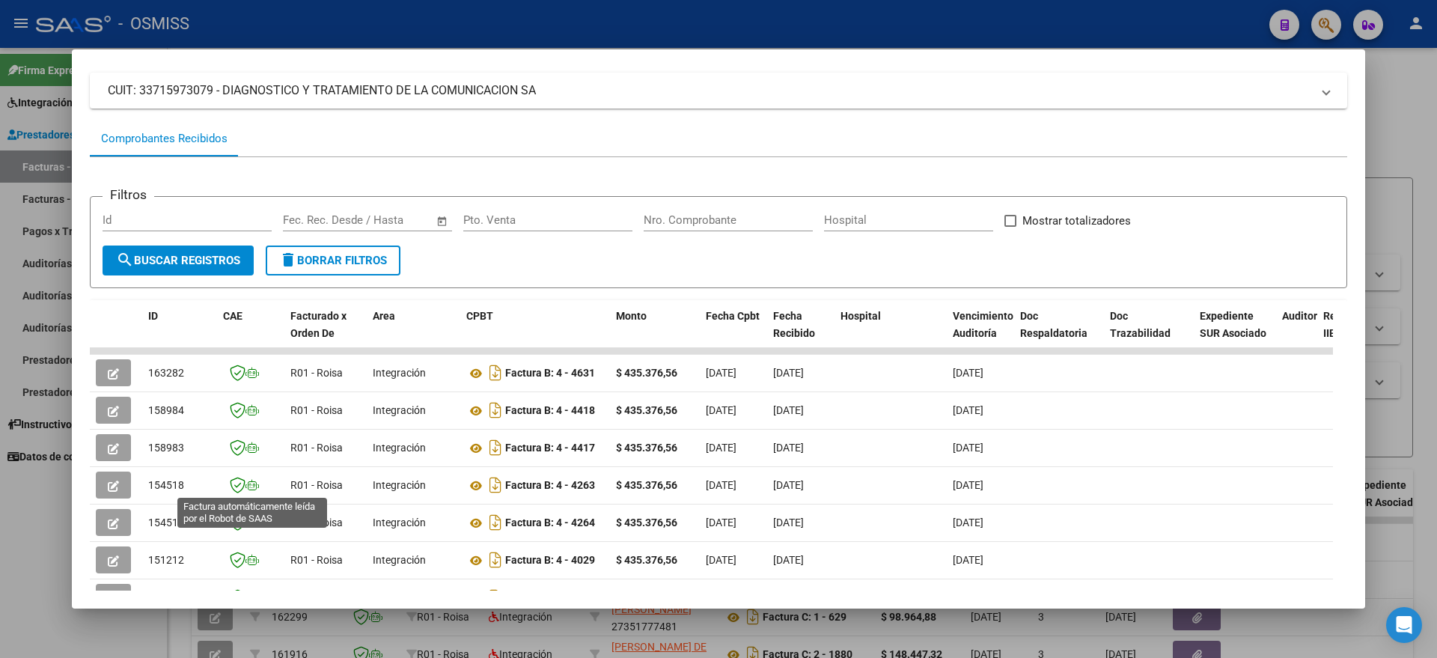 This screenshot has height=658, width=1437. I want to click on strong: Factura B: 4 - 4263, so click(550, 486).